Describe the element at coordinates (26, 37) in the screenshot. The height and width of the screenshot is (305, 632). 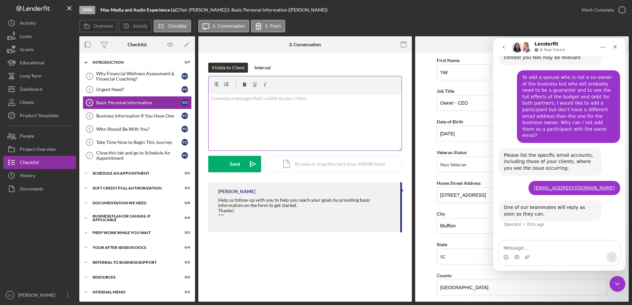
I see `div: Loans` at that location.